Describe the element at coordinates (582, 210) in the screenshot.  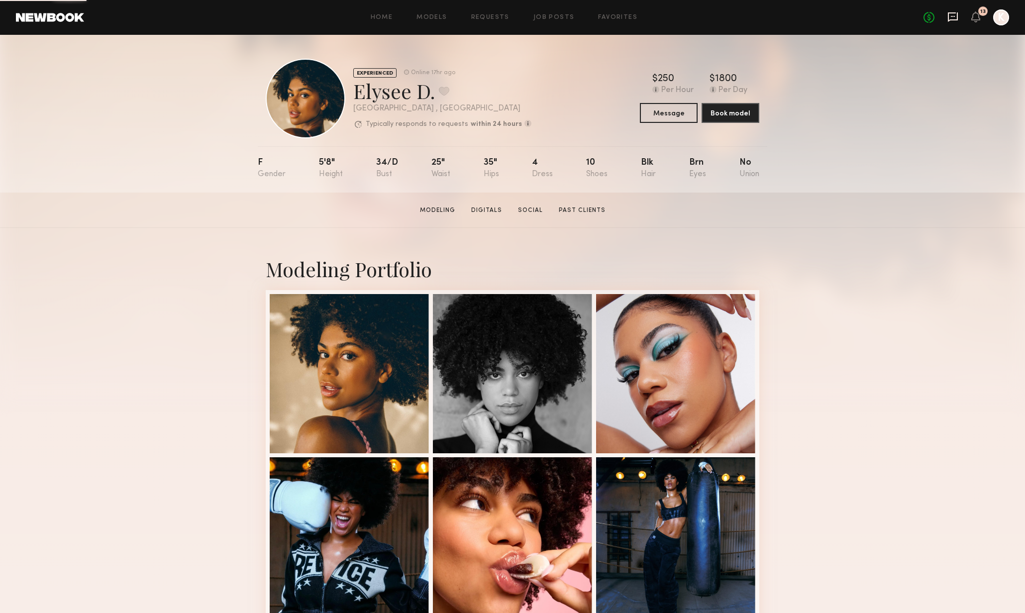
I see `a: Past Clients` at that location.